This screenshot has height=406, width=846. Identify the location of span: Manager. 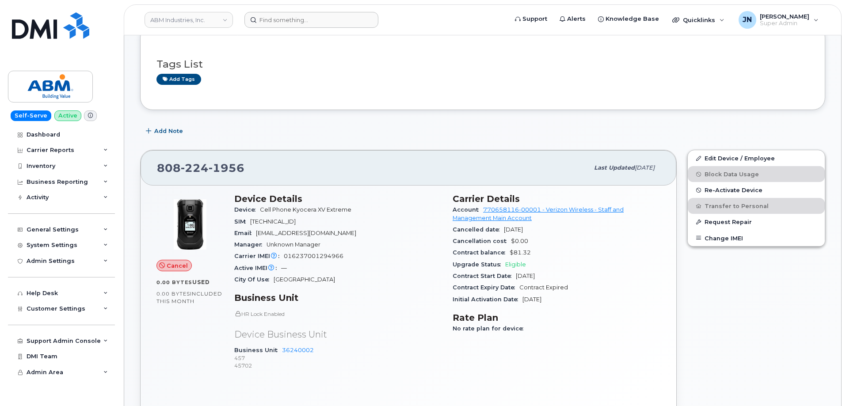
(250, 245).